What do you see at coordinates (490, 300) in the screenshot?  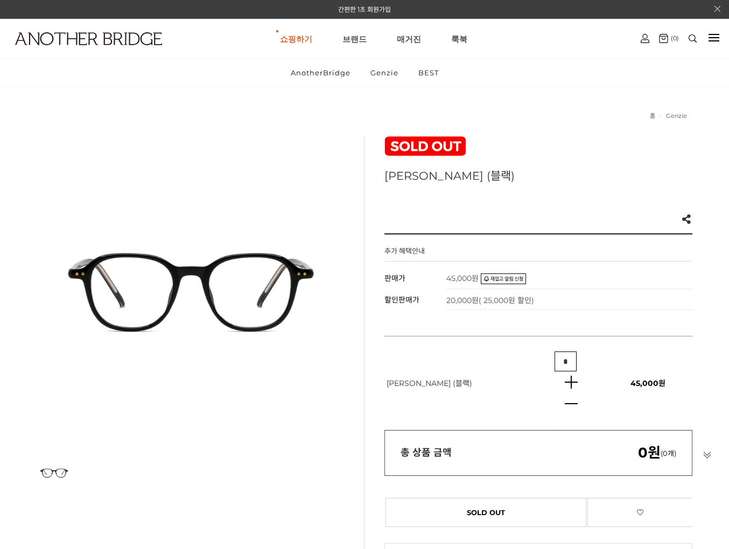 I see `span: 20,000원` at bounding box center [490, 300].